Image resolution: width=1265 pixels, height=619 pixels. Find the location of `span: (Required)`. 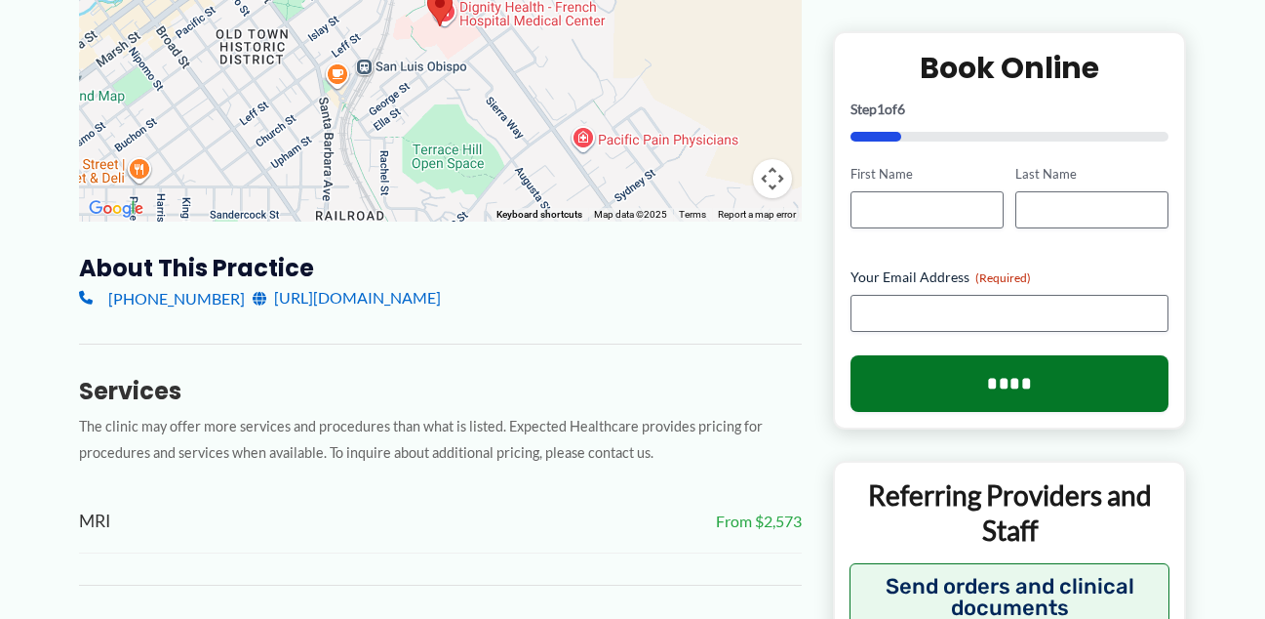

span: (Required) is located at coordinates (1003, 277).